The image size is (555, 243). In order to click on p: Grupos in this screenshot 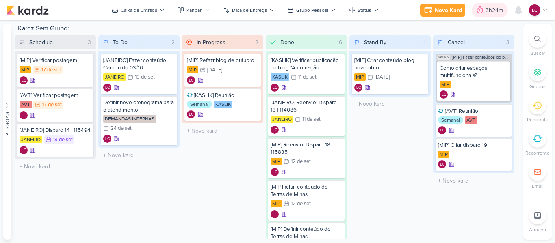, I will do `click(538, 87)`.